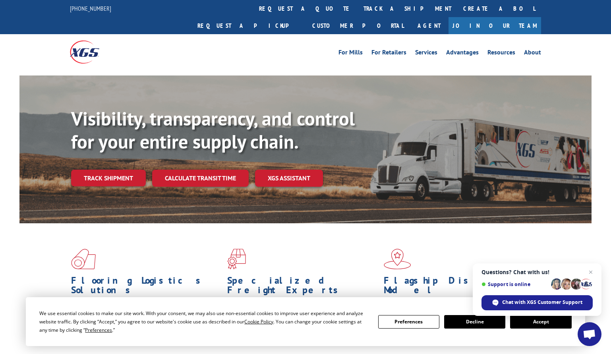  Describe the element at coordinates (249, 25) in the screenshot. I see `a: Request a pickup` at that location.